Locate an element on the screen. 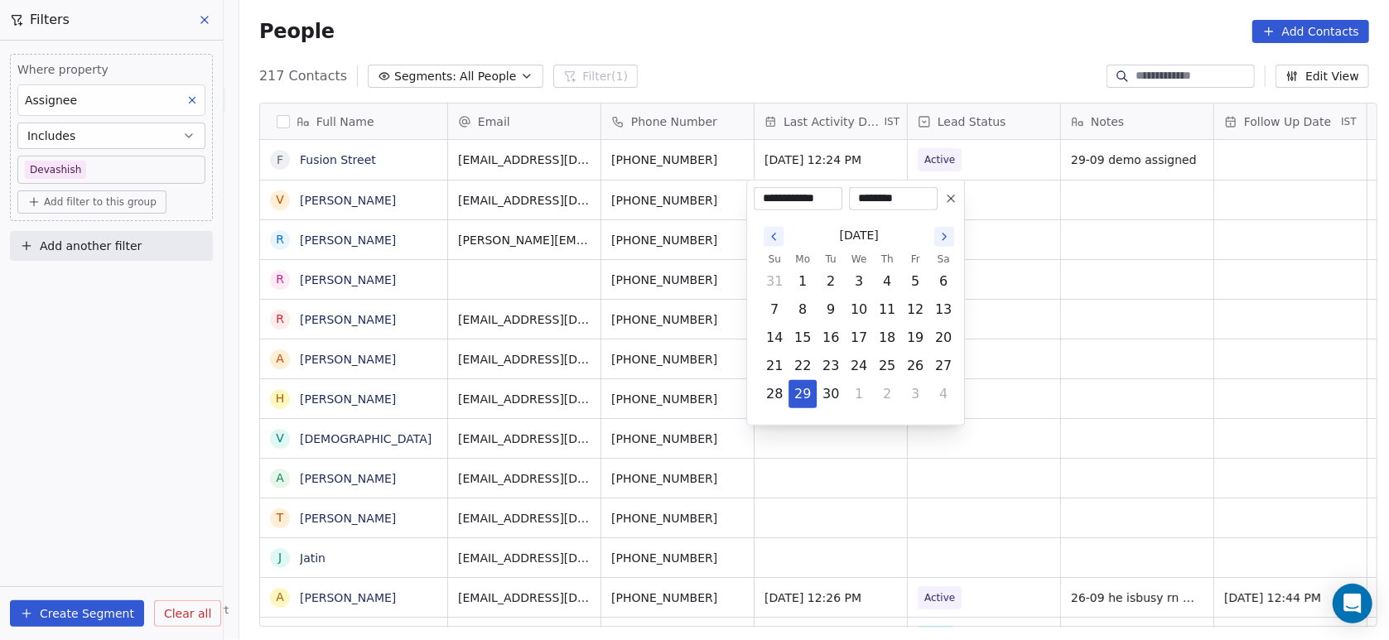  button: Thursday, September 18th, 2025 is located at coordinates (887, 338).